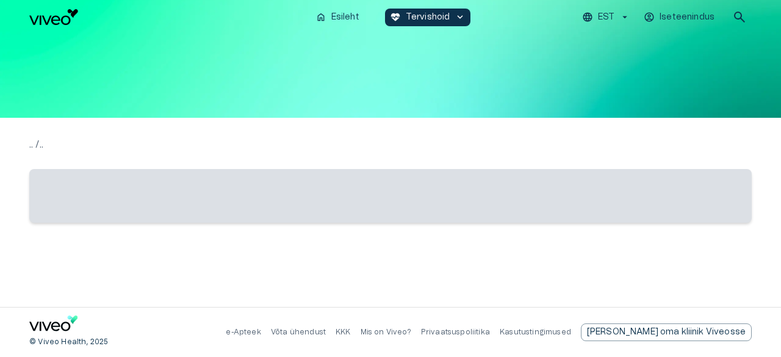 This screenshot has height=357, width=781. Describe the element at coordinates (54, 325) in the screenshot. I see `a: Navigate to home page` at that location.